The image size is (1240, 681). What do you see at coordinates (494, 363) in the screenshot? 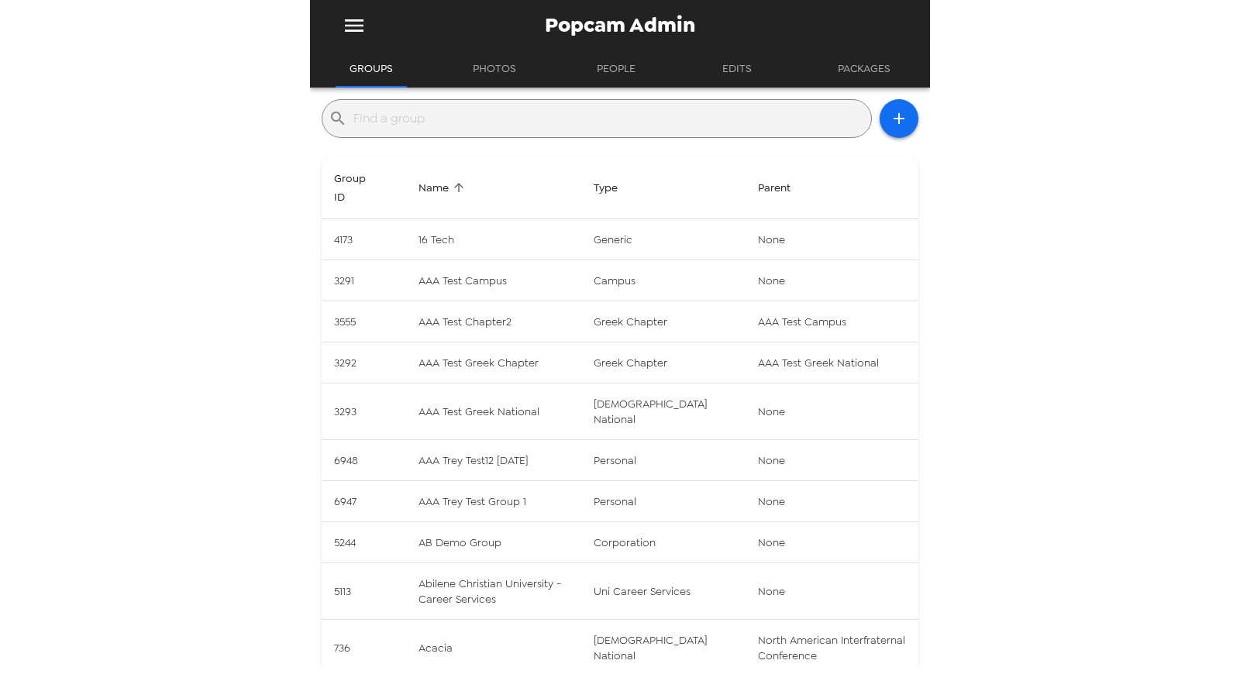
I see `td: AAA Test Greek Chapter` at bounding box center [494, 363].